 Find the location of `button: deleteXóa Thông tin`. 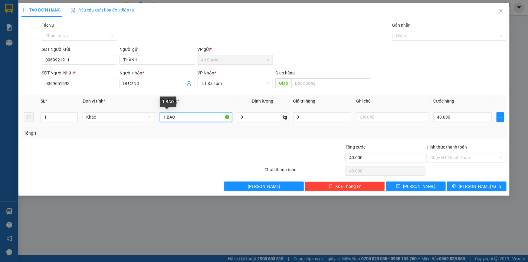

button: deleteXóa Thông tin is located at coordinates (345, 187).